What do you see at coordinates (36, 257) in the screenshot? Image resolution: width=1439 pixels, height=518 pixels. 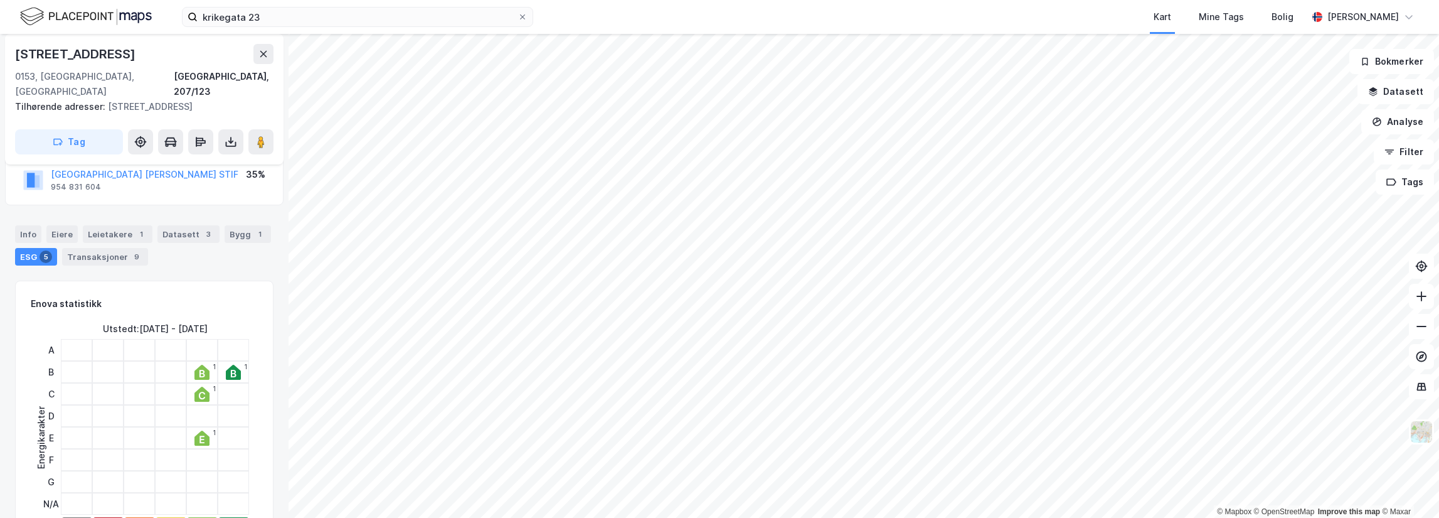 I see `div: ESG` at bounding box center [36, 257].